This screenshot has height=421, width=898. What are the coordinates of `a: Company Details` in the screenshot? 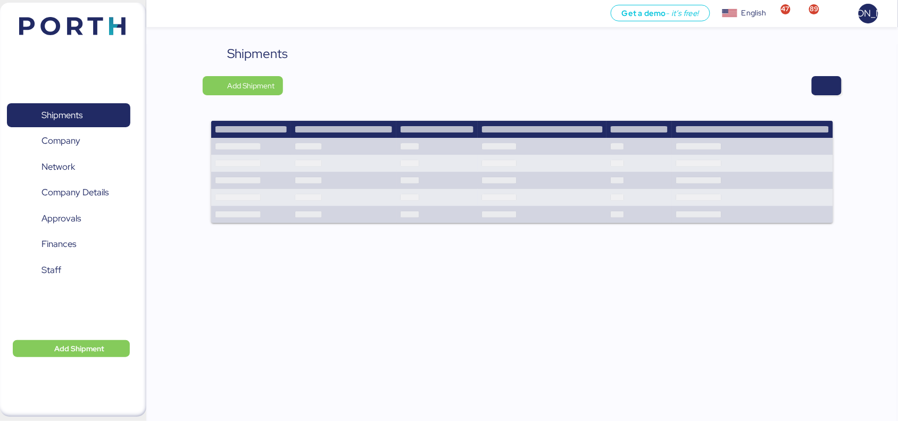 It's located at (69, 193).